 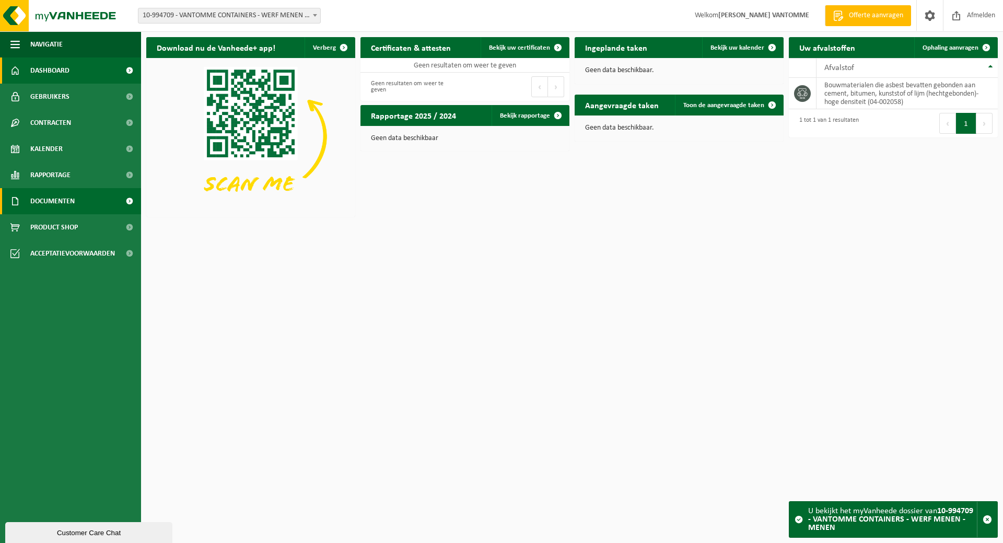 What do you see at coordinates (616, 47) in the screenshot?
I see `h2: Ingeplande taken` at bounding box center [616, 47].